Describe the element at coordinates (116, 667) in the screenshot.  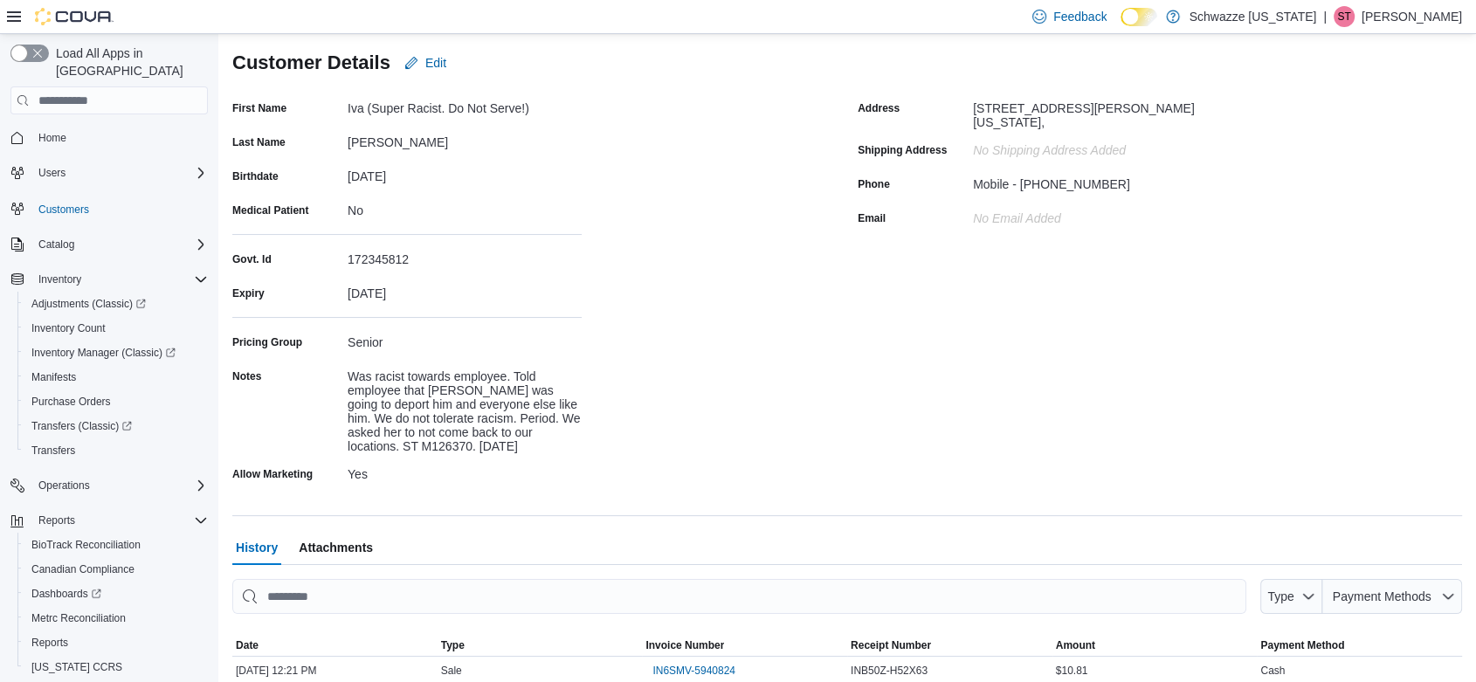
I see `span: Washington CCRS` at that location.